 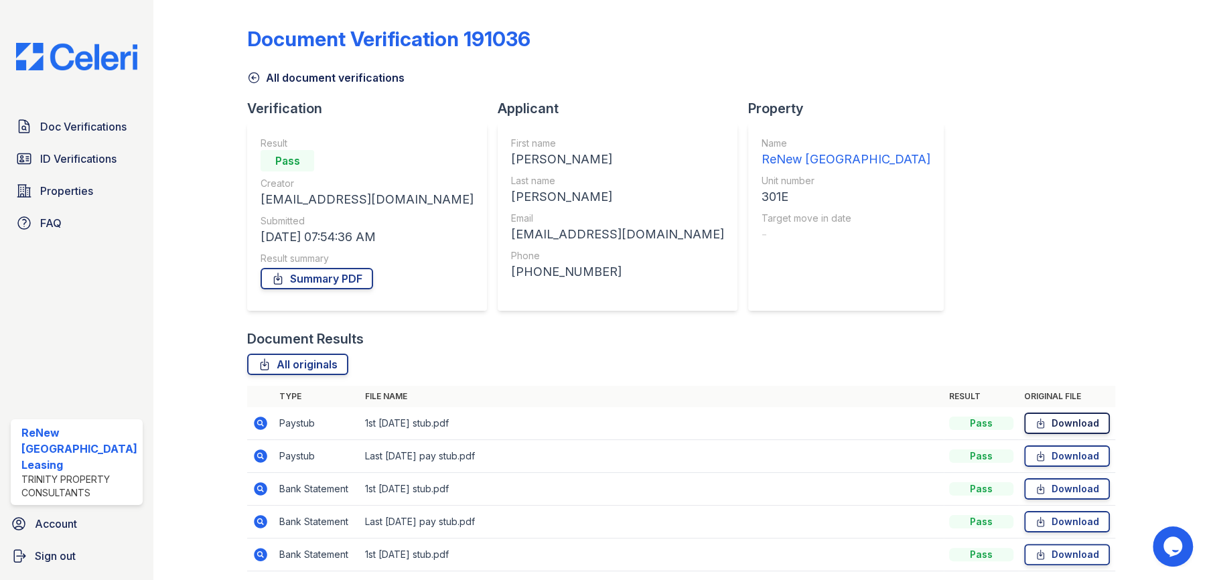 I want to click on div: Result, so click(x=367, y=143).